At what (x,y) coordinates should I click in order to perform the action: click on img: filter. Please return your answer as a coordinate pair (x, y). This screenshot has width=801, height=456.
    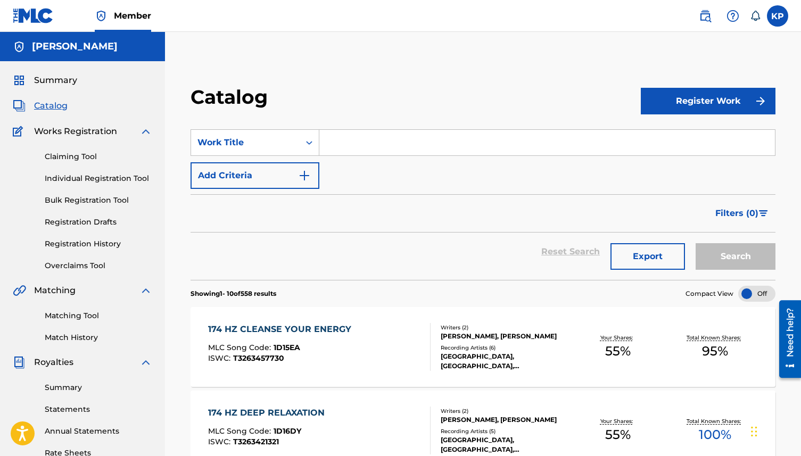
    Looking at the image, I should click on (763, 213).